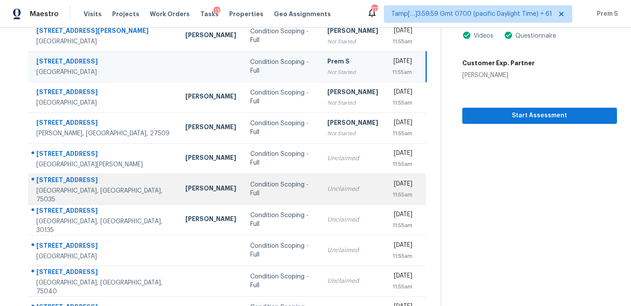 This screenshot has height=306, width=631. What do you see at coordinates (302, 14) in the screenshot?
I see `span: Geo Assignments` at bounding box center [302, 14].